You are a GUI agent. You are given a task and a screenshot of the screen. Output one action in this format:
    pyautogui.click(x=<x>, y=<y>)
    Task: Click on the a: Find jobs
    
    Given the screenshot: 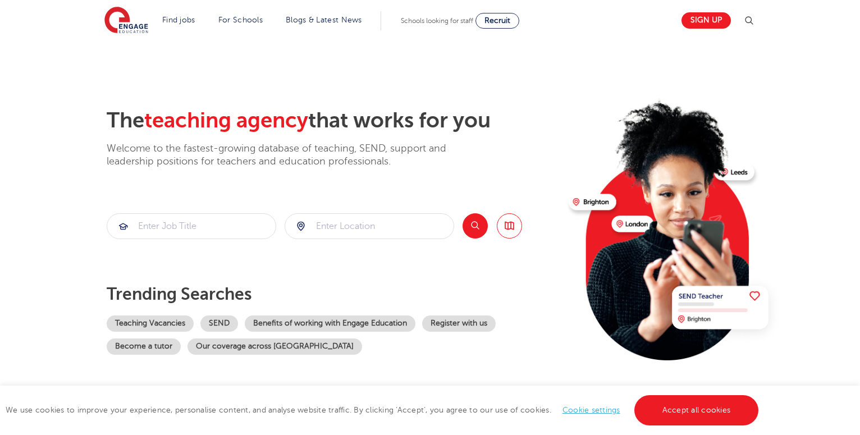 What is the action you would take?
    pyautogui.click(x=179, y=20)
    